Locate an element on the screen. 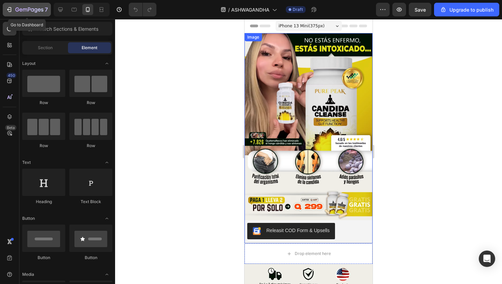  input: Search Sections & Elements is located at coordinates (67, 29).